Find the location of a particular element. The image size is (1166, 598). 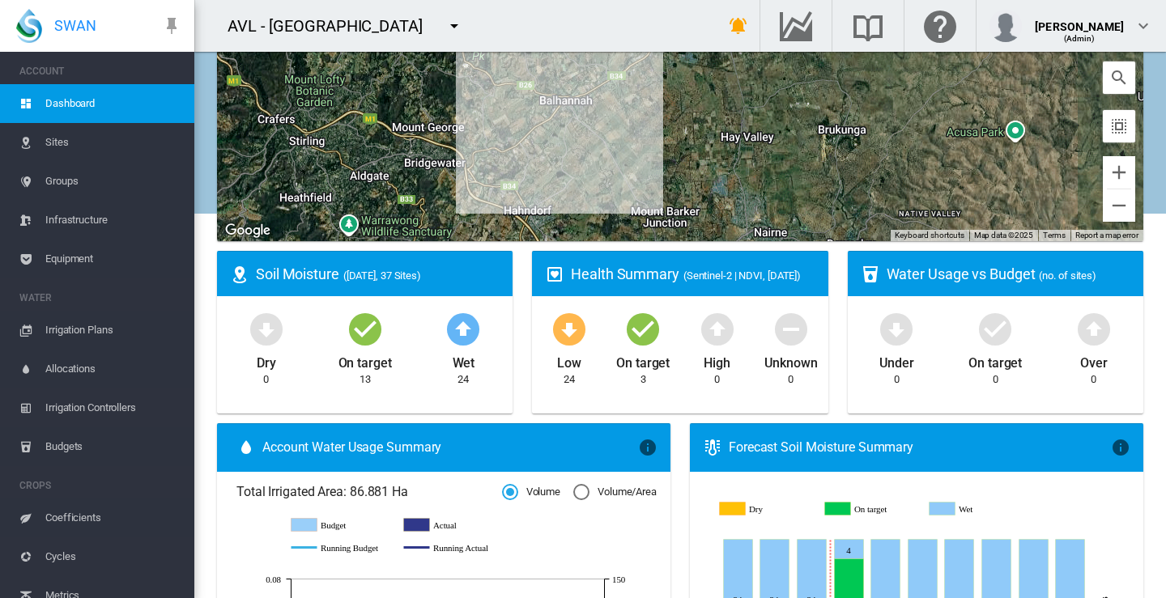

a: Open this area in Google Maps (opens a new window) is located at coordinates (248, 231).